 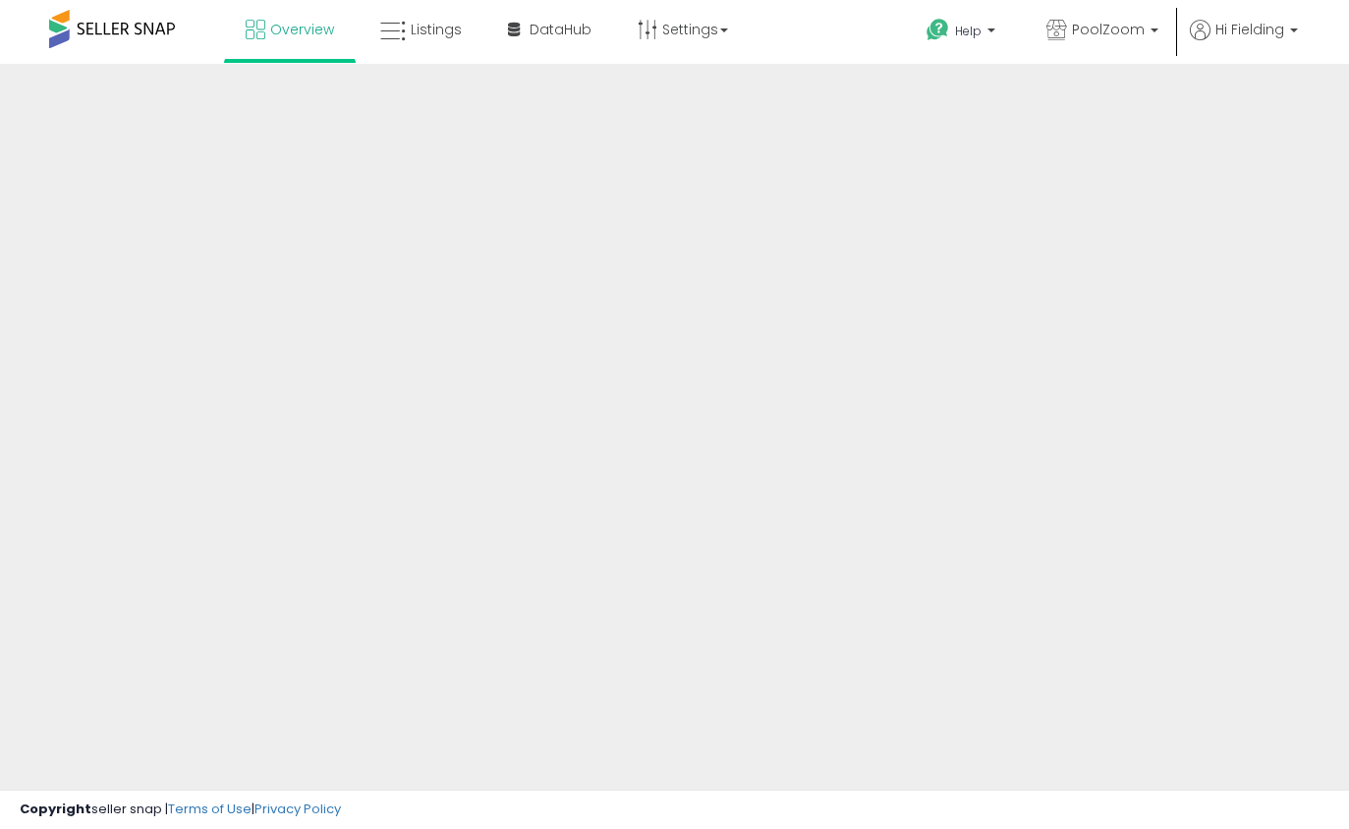 What do you see at coordinates (1108, 29) in the screenshot?
I see `span: PoolZoom` at bounding box center [1108, 29].